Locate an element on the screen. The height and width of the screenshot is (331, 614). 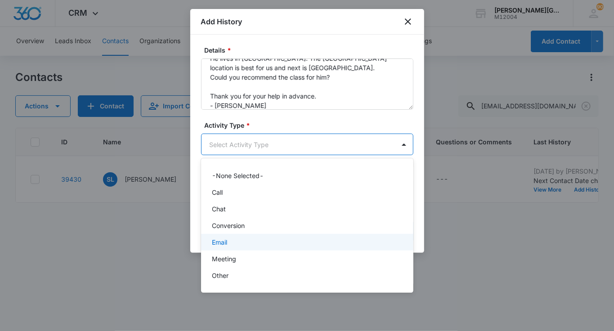
p: -None Selected- is located at coordinates (238, 175).